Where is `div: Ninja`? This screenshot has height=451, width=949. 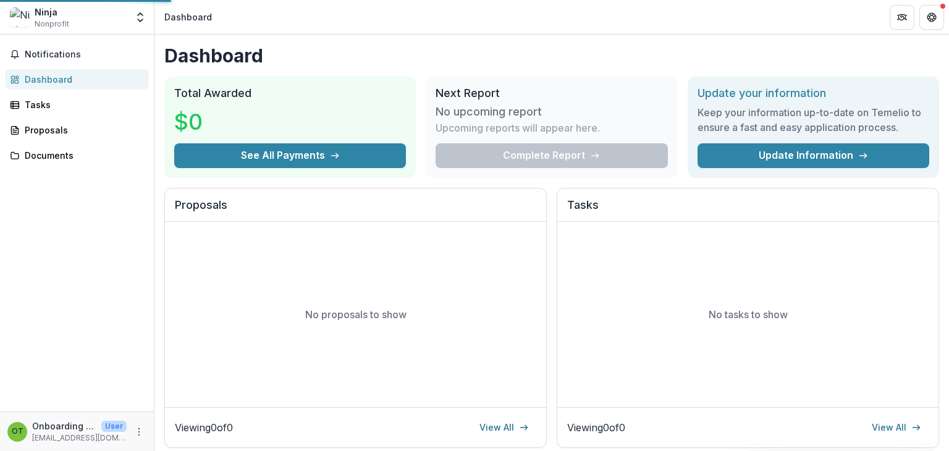
div: Ninja is located at coordinates (52, 12).